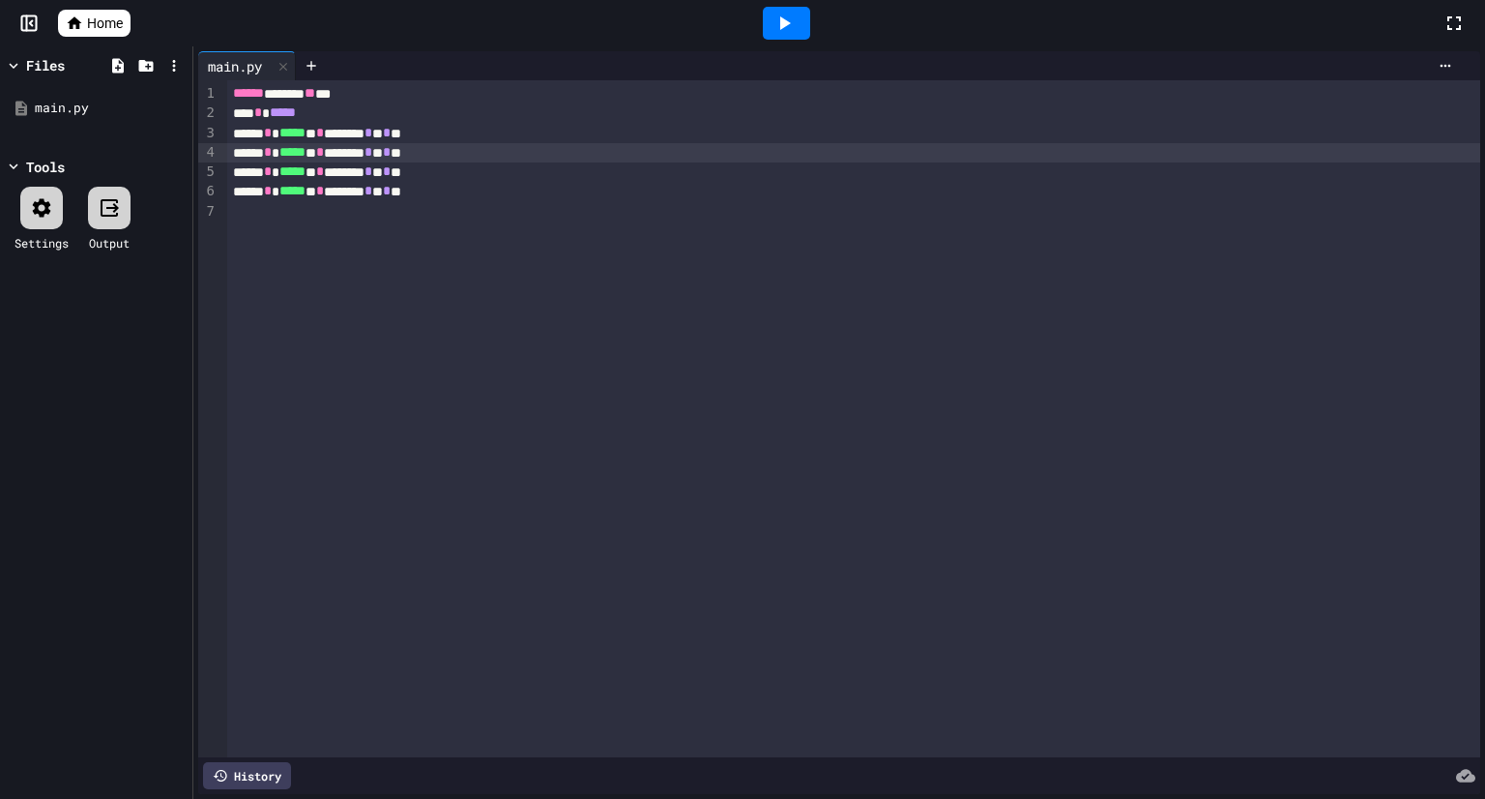 The width and height of the screenshot is (1485, 799). What do you see at coordinates (94, 23) in the screenshot?
I see `a: Home` at bounding box center [94, 23].